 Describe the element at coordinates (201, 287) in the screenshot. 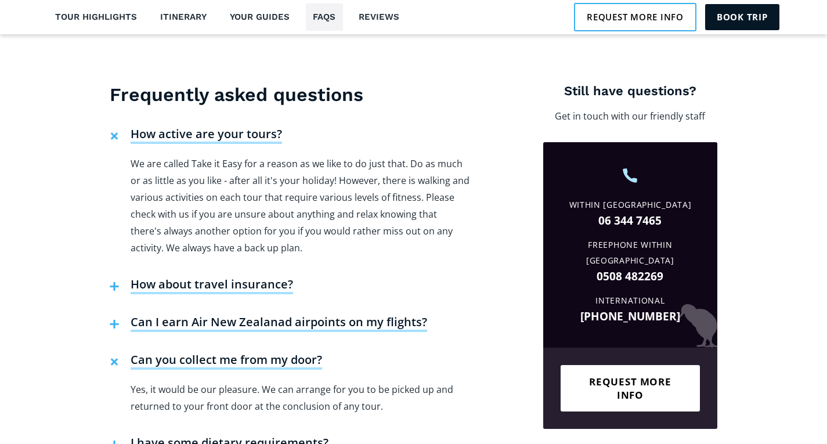

I see `button: How about travel insurance?` at that location.